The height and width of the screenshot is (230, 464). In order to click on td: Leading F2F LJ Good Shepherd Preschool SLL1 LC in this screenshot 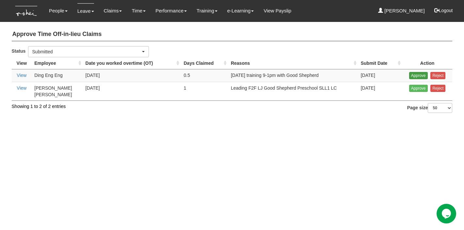, I will do `click(293, 91)`.